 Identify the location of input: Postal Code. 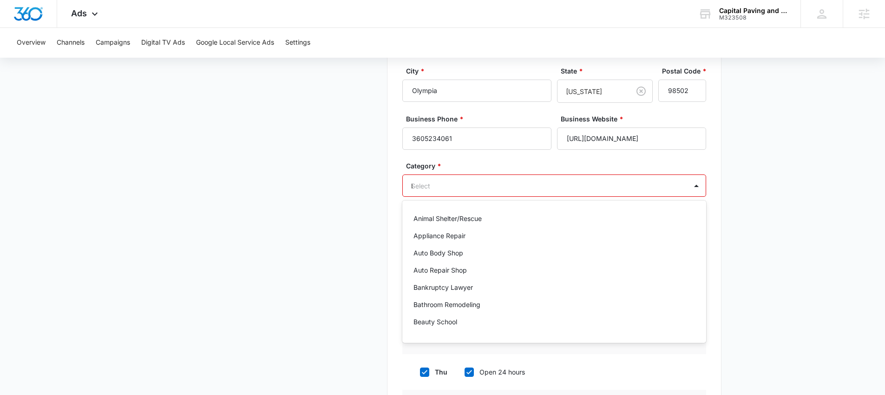
(682, 91).